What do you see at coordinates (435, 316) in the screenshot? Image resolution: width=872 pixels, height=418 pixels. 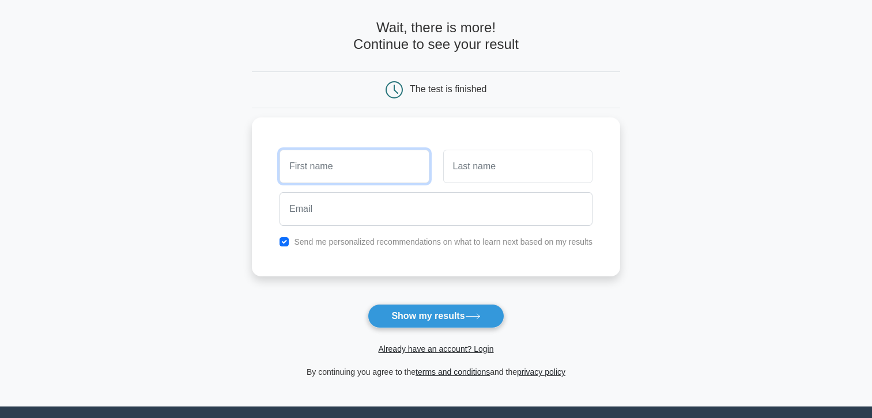 I see `button: Show my results` at bounding box center [435, 316].